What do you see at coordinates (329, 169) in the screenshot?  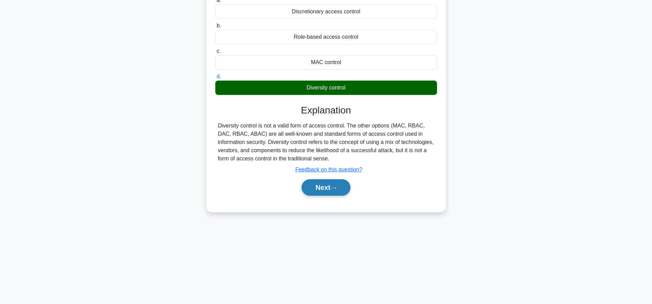 I see `a: Feedback on this question?` at bounding box center [329, 169].